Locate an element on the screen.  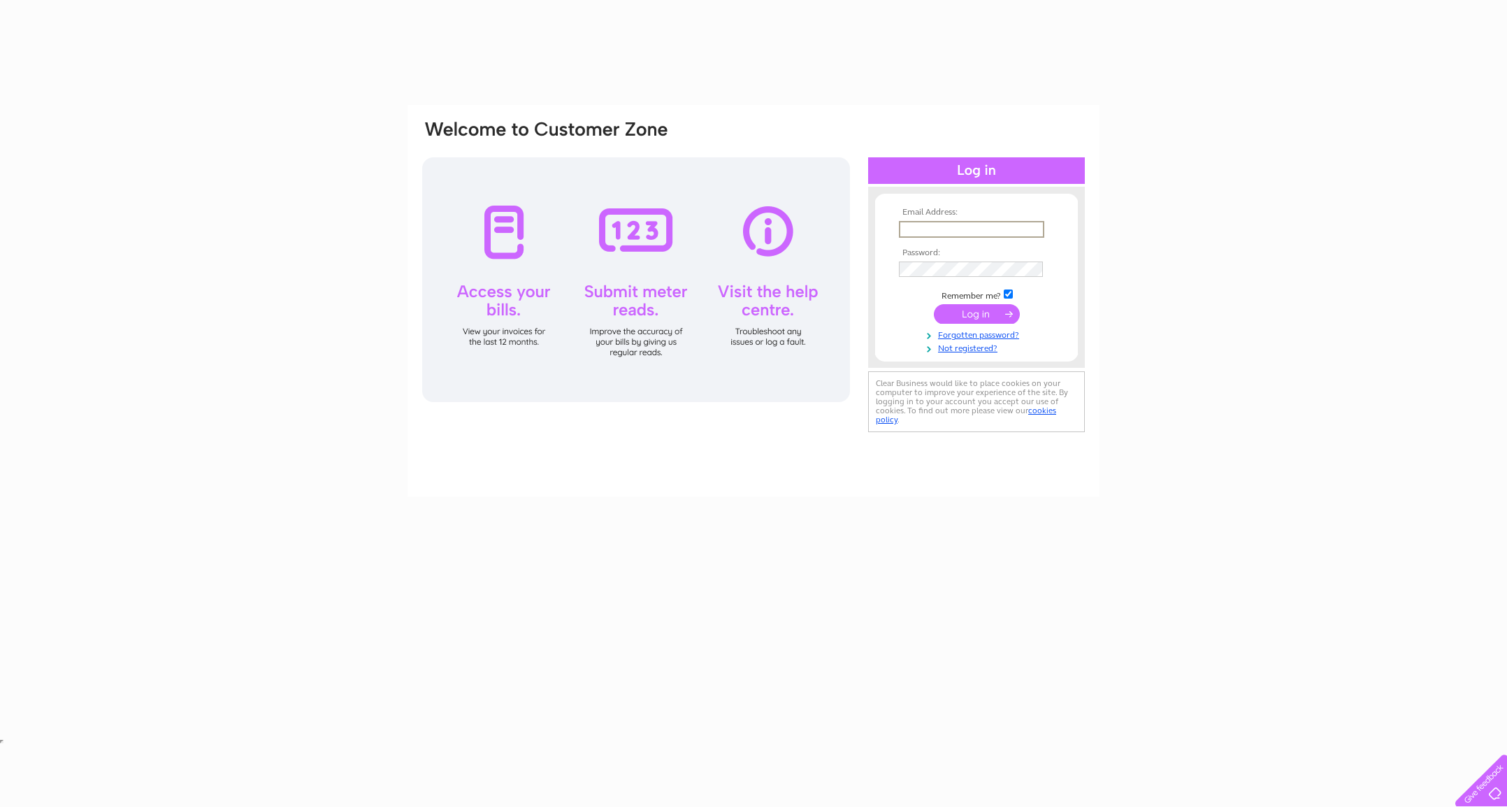
th: Email Address: is located at coordinates (976, 212).